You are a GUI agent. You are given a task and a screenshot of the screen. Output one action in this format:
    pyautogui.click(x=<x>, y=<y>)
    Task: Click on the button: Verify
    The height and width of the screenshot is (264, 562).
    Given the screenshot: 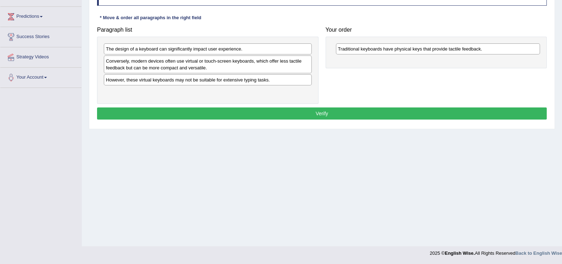 What is the action you would take?
    pyautogui.click(x=322, y=113)
    